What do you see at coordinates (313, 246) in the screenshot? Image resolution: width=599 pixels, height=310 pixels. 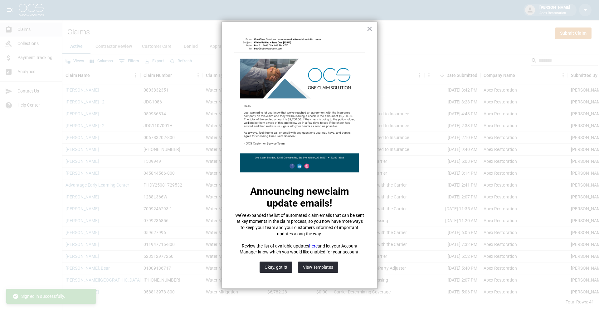 I see `a: here` at bounding box center [313, 246].